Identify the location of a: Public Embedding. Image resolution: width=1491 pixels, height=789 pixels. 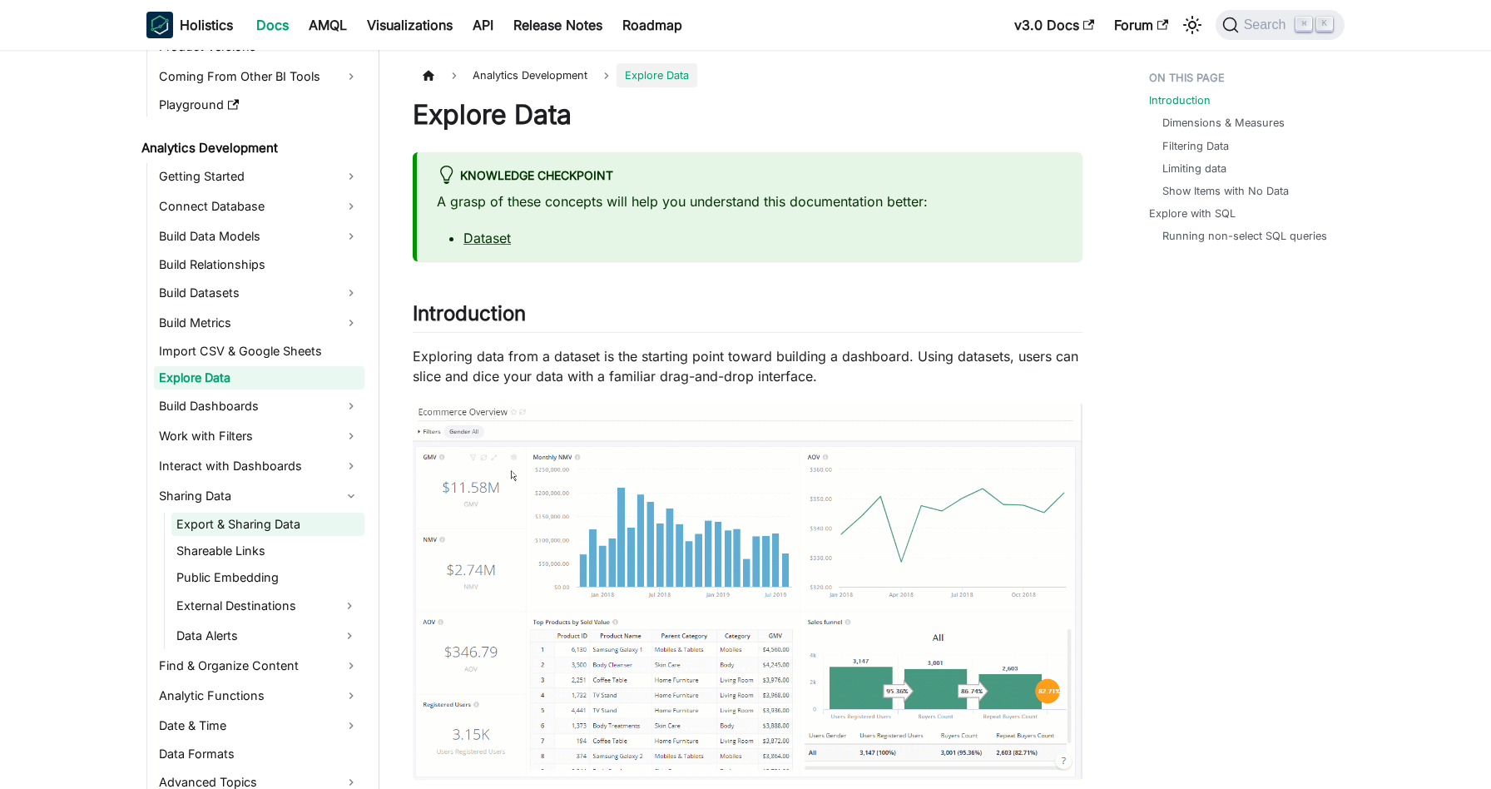
(268, 577).